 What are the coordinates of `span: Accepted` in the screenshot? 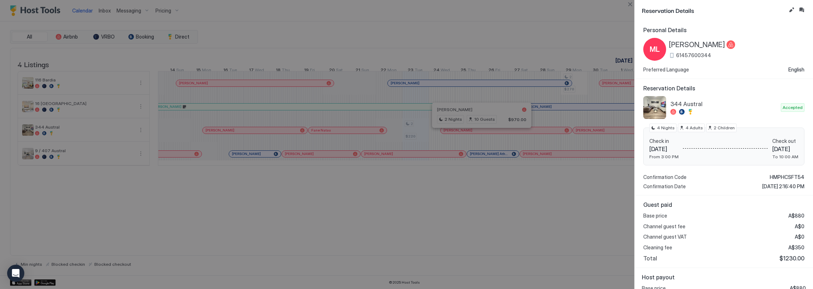 It's located at (792, 108).